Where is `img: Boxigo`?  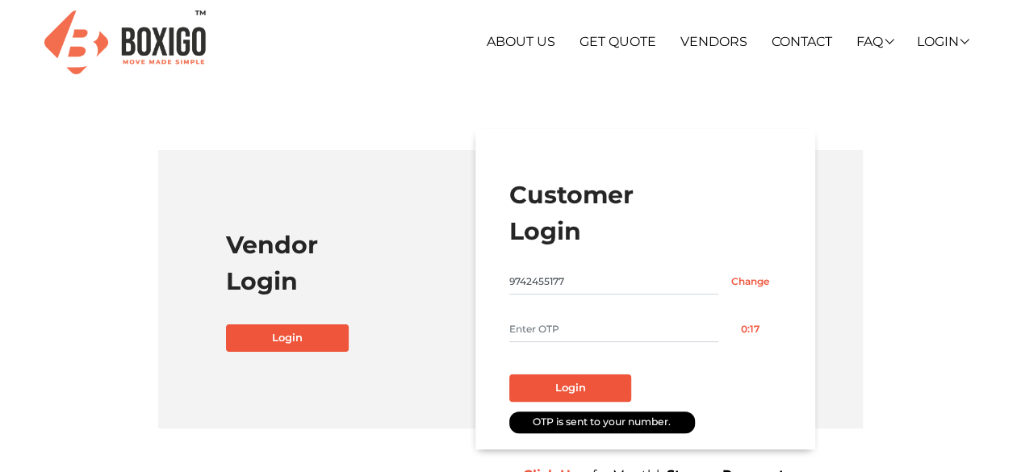
img: Boxigo is located at coordinates (125, 42).